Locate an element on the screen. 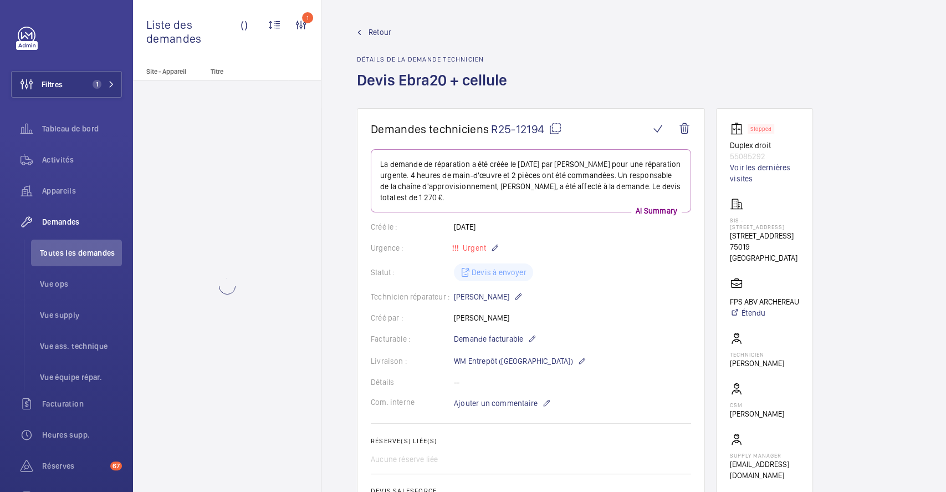  span: R25-12194 is located at coordinates (527, 129).